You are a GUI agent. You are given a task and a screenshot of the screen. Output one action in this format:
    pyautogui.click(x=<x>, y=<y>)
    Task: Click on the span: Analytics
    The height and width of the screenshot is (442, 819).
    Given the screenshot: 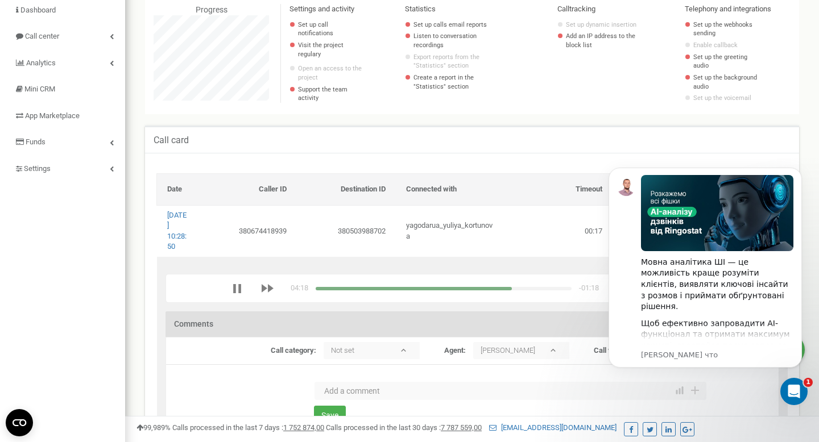 What is the action you would take?
    pyautogui.click(x=41, y=63)
    